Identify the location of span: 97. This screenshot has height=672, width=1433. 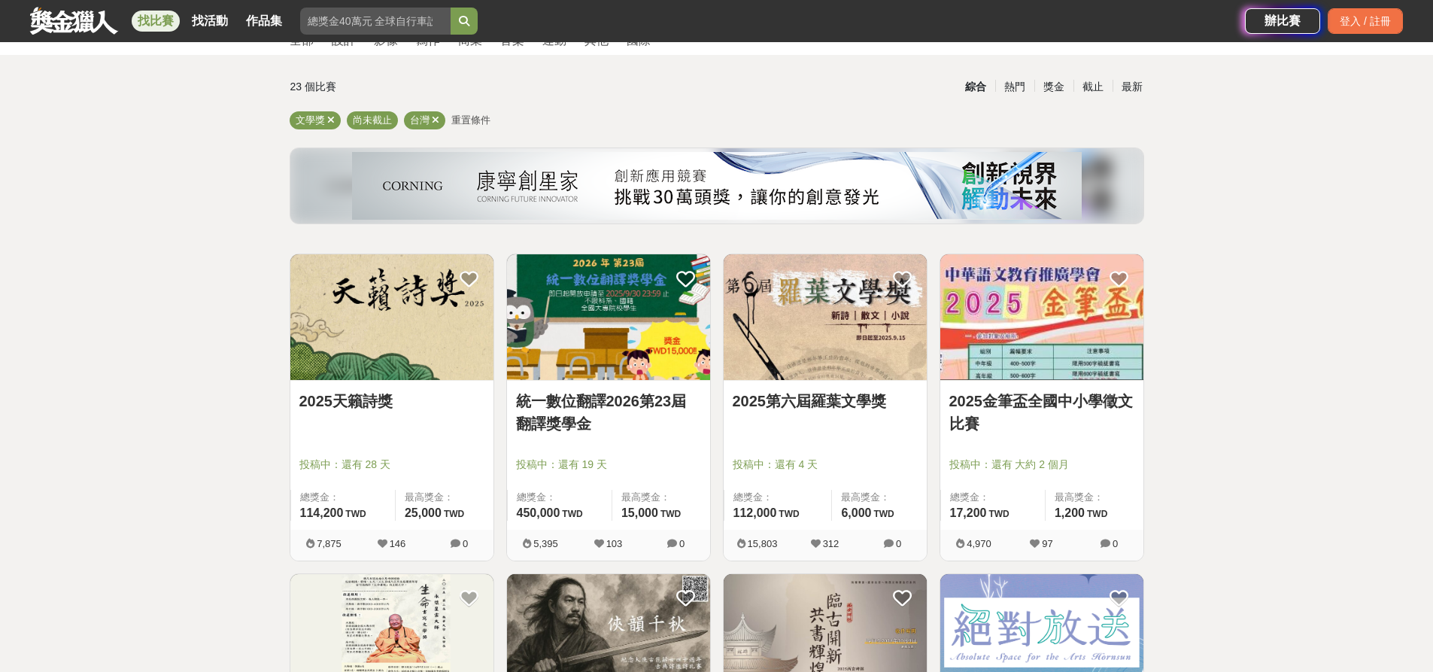
(1047, 543).